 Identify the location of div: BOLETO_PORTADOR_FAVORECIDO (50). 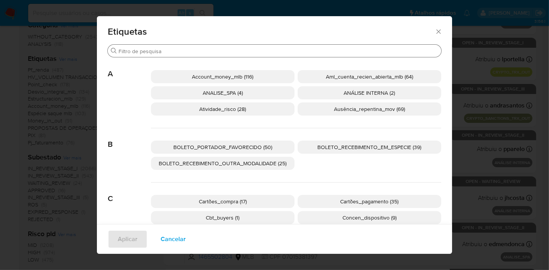
(223, 147).